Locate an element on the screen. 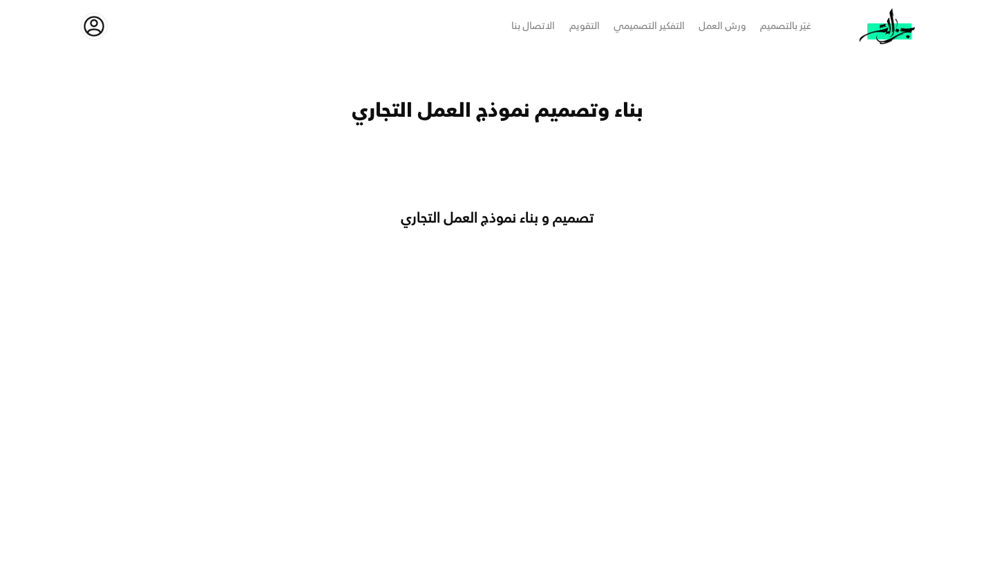 This screenshot has height=561, width=995. div: التفكير التصميمي is located at coordinates (649, 26).